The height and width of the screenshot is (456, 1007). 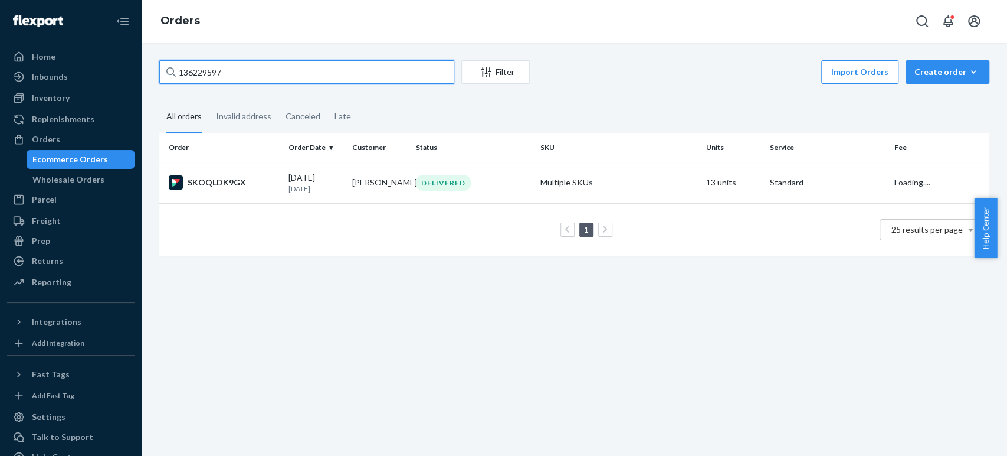 What do you see at coordinates (41, 241) in the screenshot?
I see `div: Prep` at bounding box center [41, 241].